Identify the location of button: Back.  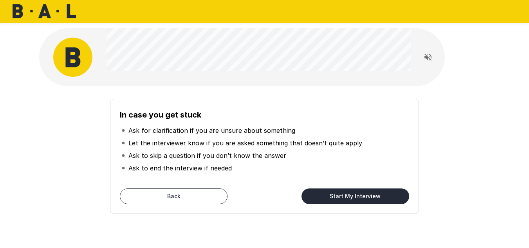
(173, 196).